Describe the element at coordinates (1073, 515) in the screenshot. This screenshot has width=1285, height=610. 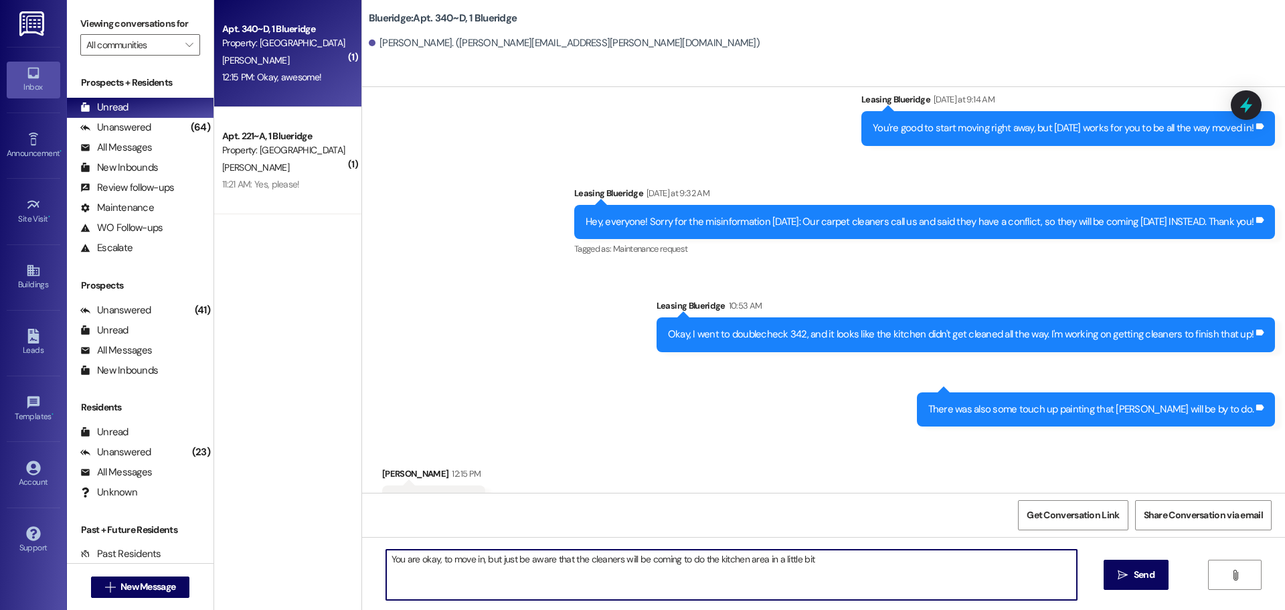
I see `span: Get Conversation Link` at that location.